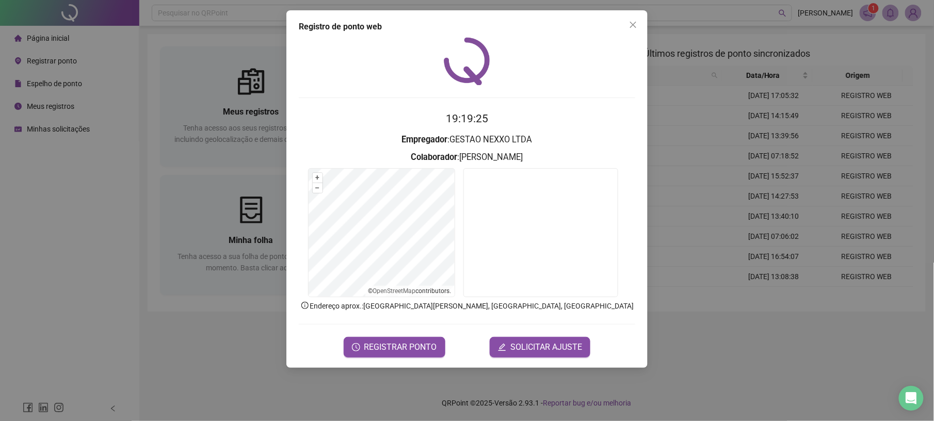 The height and width of the screenshot is (421, 934). Describe the element at coordinates (305, 305) in the screenshot. I see `span: info-circle` at that location.